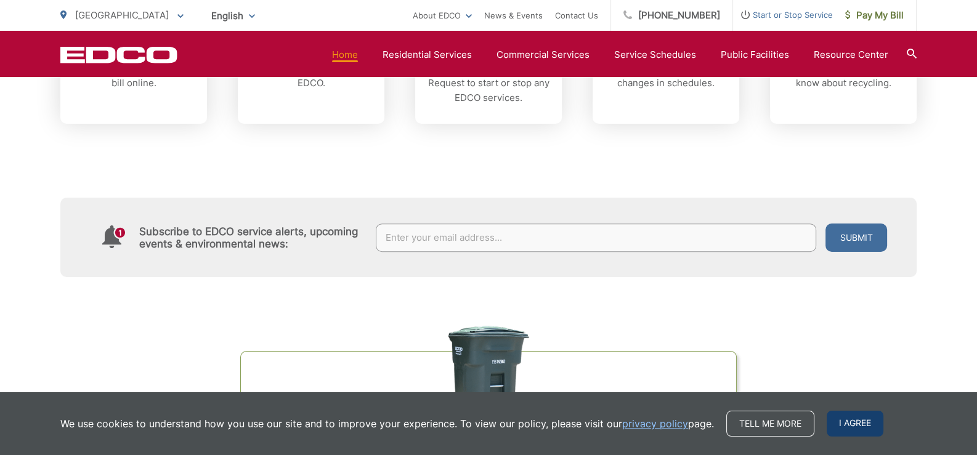 The height and width of the screenshot is (455, 977). Describe the element at coordinates (488, 91) in the screenshot. I see `p: Request to start or stop any EDCO services.` at that location.